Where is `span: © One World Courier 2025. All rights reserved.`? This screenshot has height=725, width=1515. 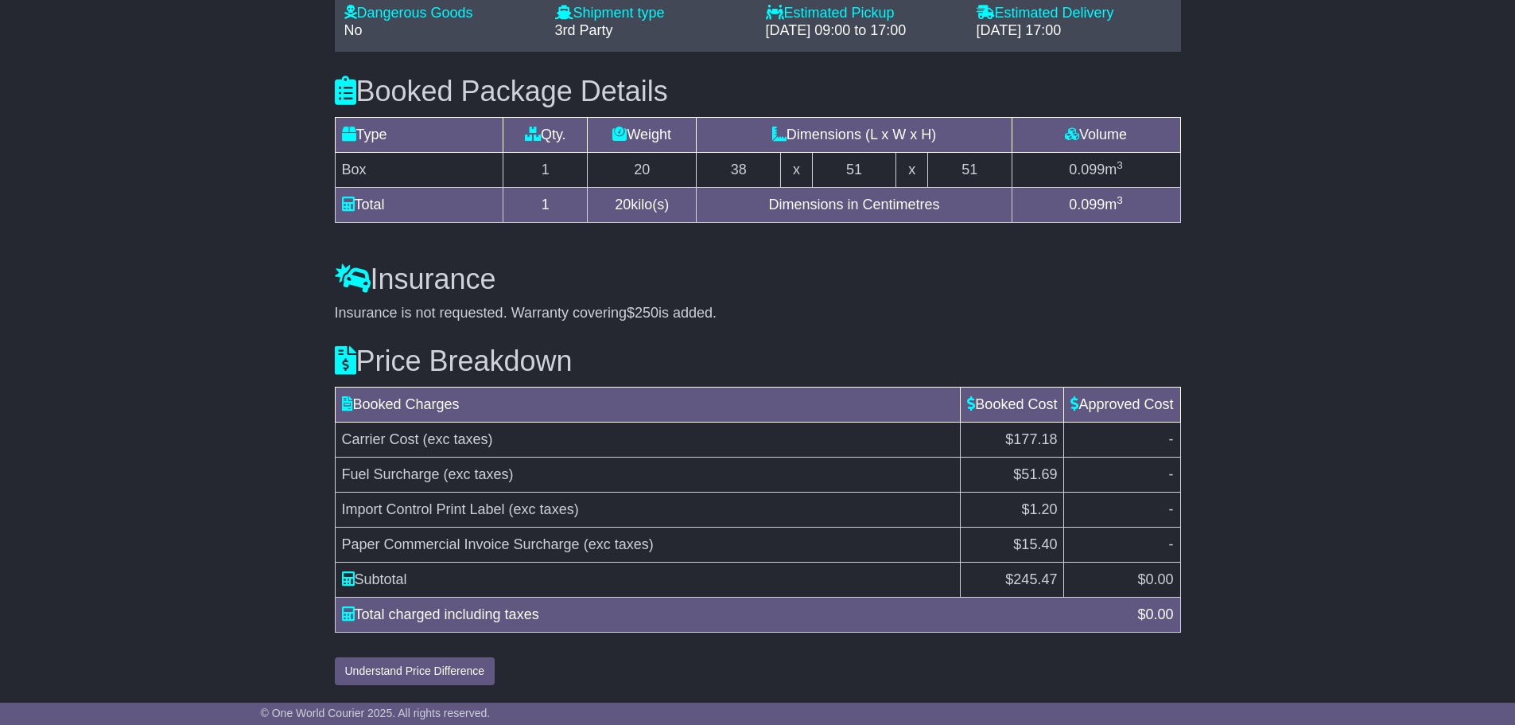 span: © One World Courier 2025. All rights reserved. is located at coordinates (375, 713).